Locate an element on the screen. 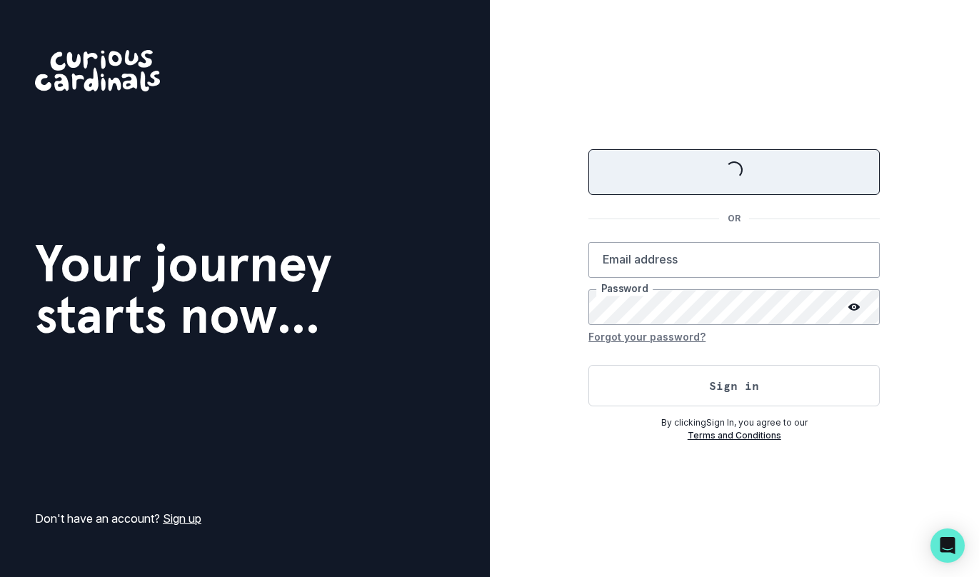 This screenshot has height=577, width=979. p: Don't have an account? is located at coordinates (118, 518).